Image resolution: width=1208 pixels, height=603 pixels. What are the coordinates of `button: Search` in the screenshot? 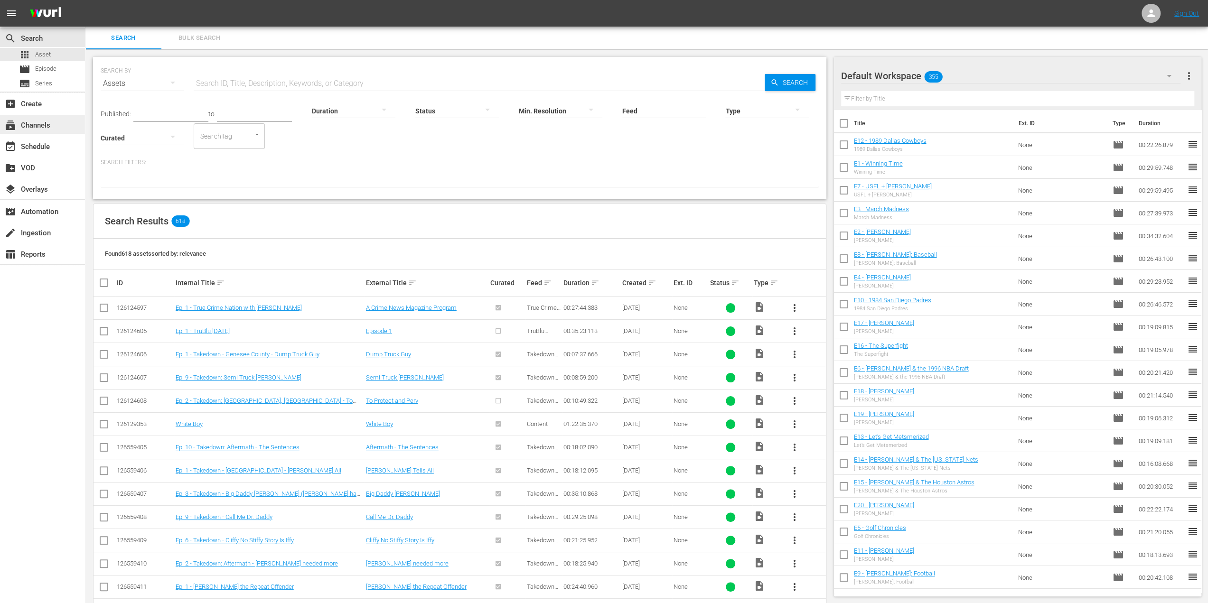 It's located at (790, 83).